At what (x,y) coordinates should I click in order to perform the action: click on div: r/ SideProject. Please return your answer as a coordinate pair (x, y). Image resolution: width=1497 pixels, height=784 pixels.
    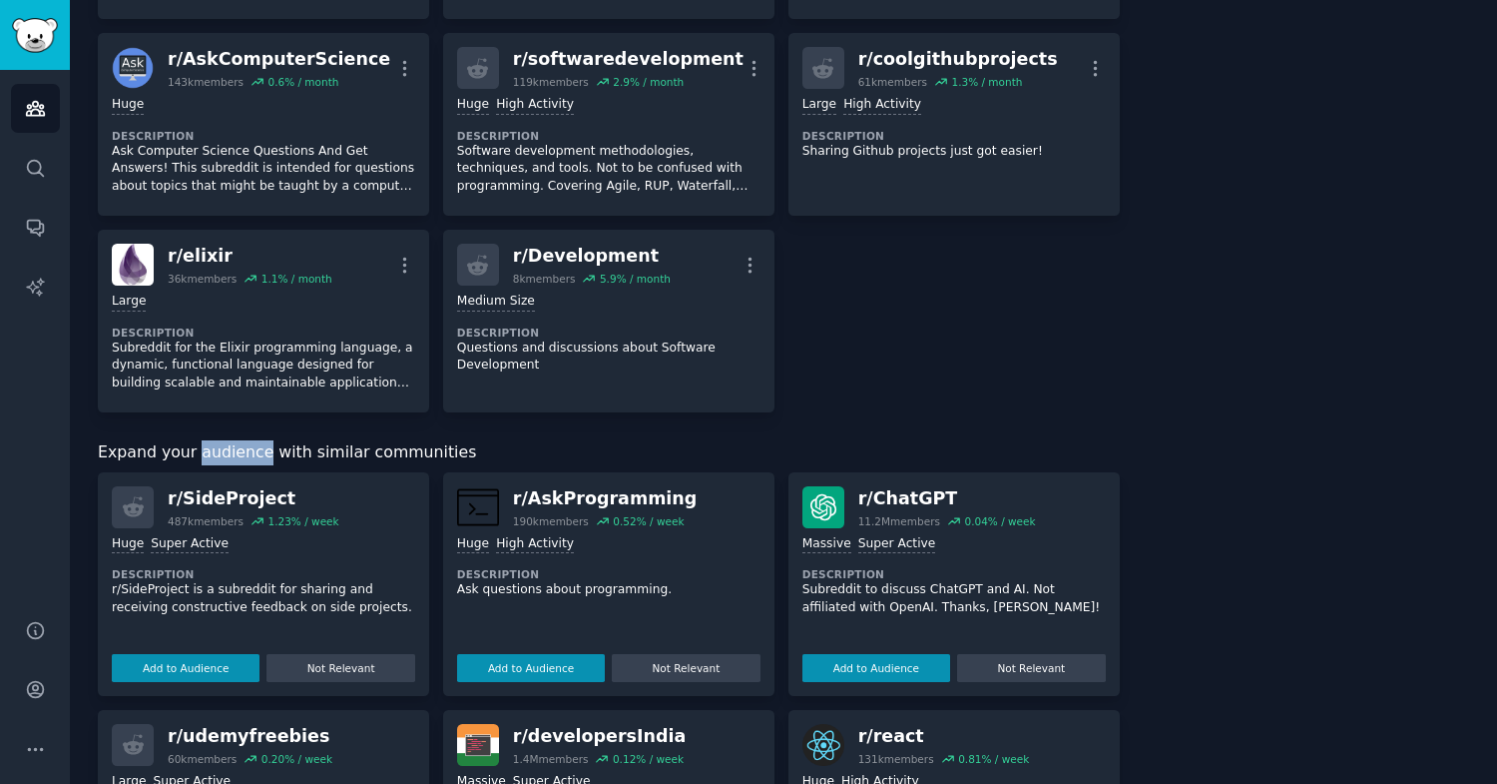
    Looking at the image, I should click on (254, 498).